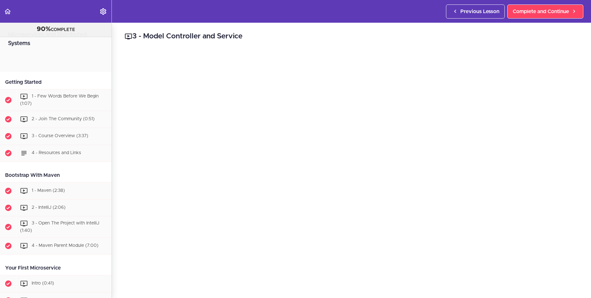 This screenshot has height=298, width=591. I want to click on span: 90%, so click(44, 29).